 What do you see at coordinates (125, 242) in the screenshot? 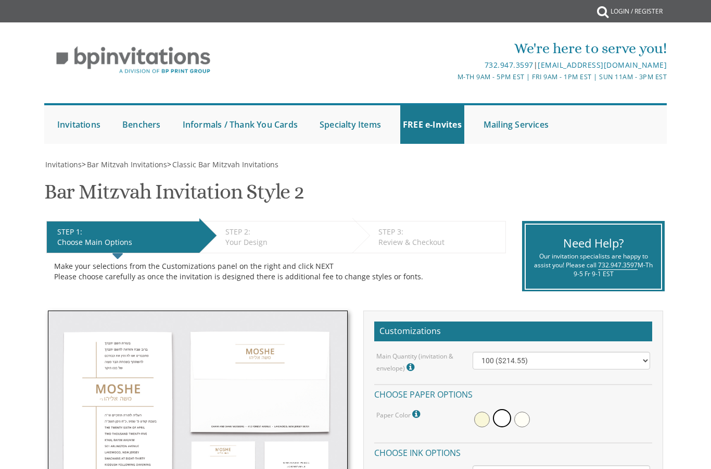
I see `div: Choose Main Options` at bounding box center [125, 242].